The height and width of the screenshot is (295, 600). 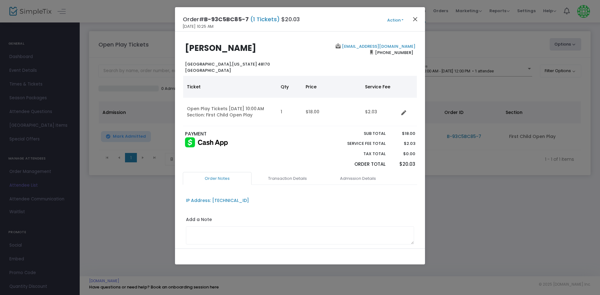 What do you see at coordinates (415, 19) in the screenshot?
I see `button: Close` at bounding box center [415, 19].